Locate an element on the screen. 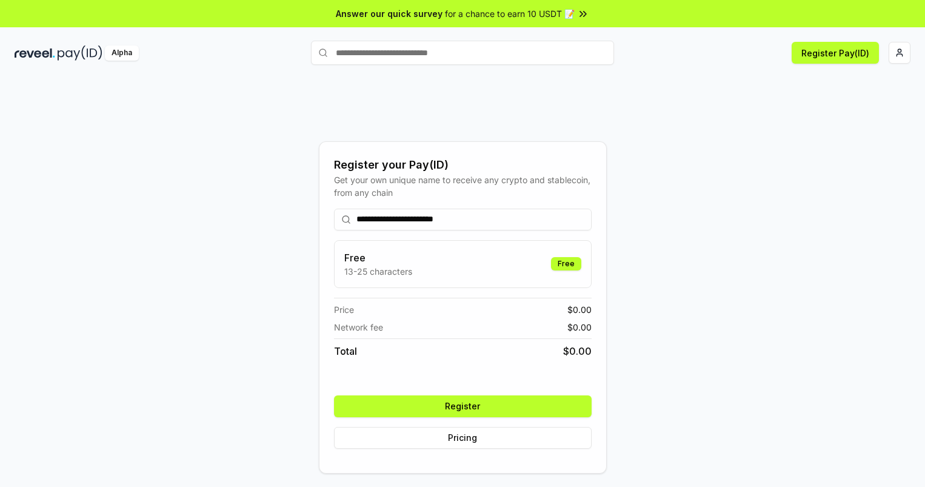 This screenshot has width=925, height=487. span: Price is located at coordinates (344, 309).